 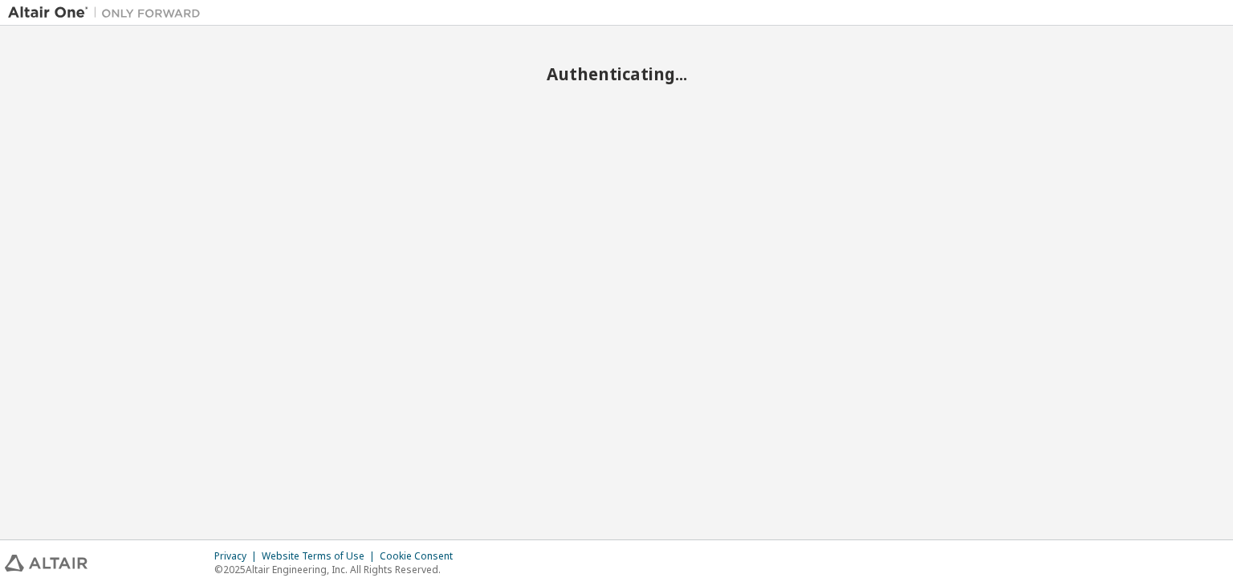 What do you see at coordinates (320, 556) in the screenshot?
I see `div: Website Terms of Use` at bounding box center [320, 556].